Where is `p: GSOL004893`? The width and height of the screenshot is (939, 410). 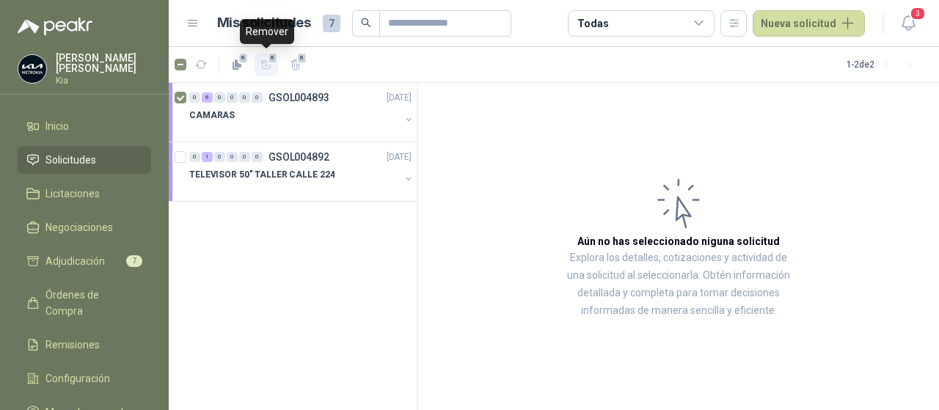 p: GSOL004893 is located at coordinates (299, 98).